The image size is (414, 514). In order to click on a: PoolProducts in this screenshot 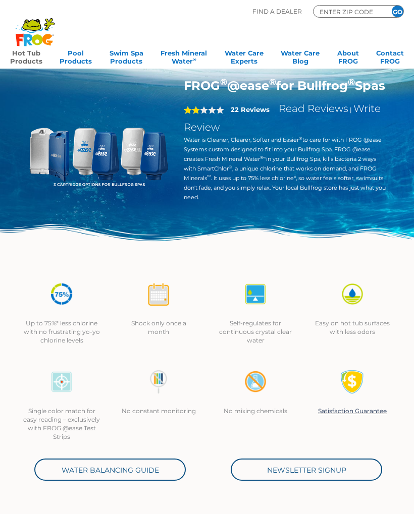, I will do `click(76, 56)`.